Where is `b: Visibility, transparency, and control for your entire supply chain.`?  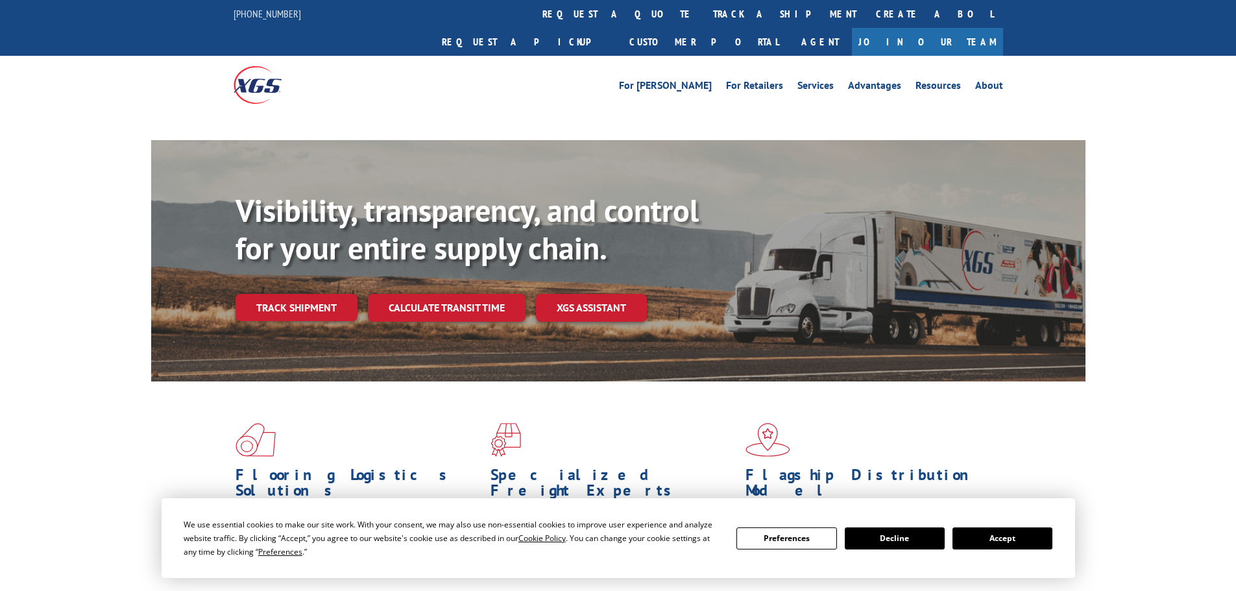 b: Visibility, transparency, and control for your entire supply chain. is located at coordinates (467, 229).